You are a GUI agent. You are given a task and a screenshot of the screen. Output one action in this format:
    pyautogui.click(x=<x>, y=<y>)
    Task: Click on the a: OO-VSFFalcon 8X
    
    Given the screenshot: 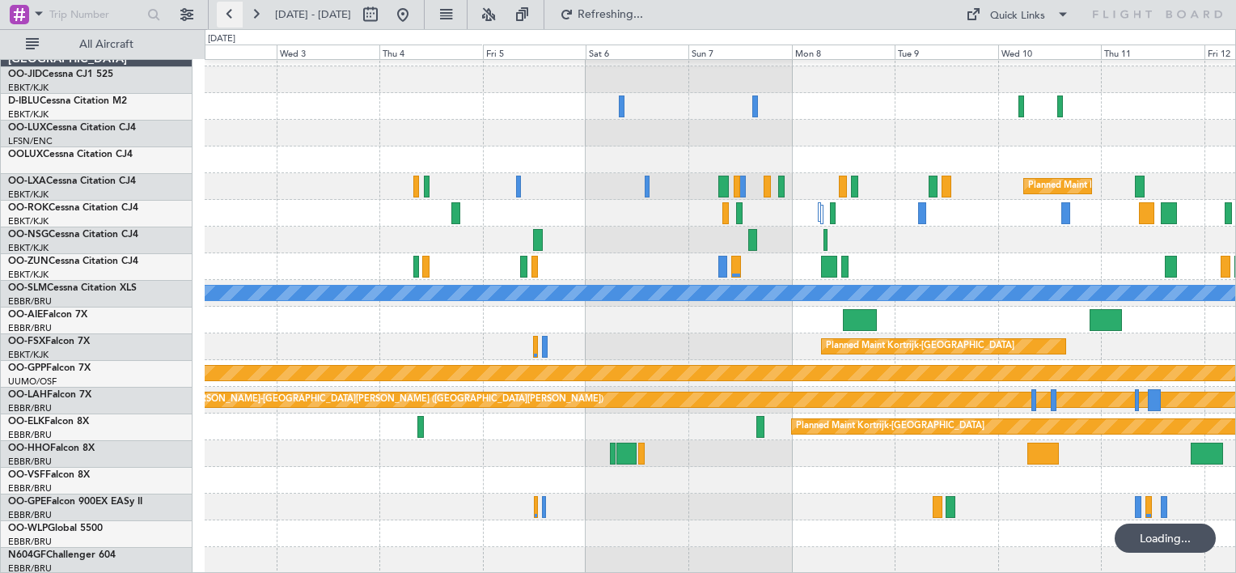 What is the action you would take?
    pyautogui.click(x=49, y=475)
    